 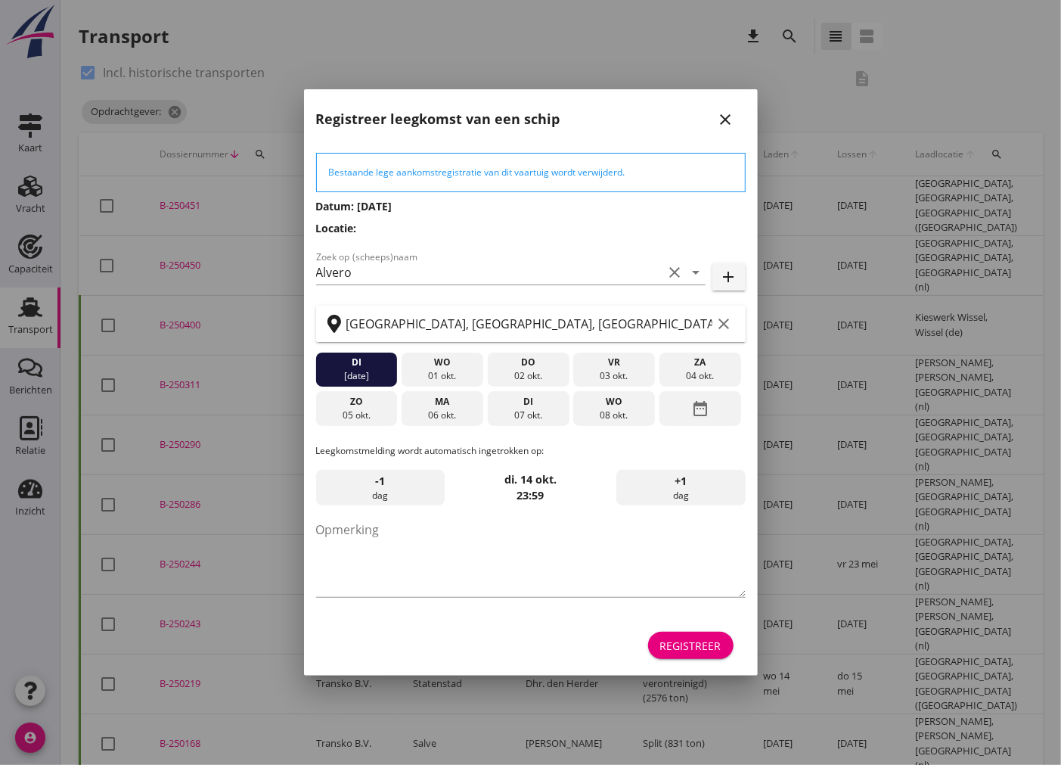 What do you see at coordinates (530, 479) in the screenshot?
I see `strong: di. 14 okt.` at bounding box center [530, 479].